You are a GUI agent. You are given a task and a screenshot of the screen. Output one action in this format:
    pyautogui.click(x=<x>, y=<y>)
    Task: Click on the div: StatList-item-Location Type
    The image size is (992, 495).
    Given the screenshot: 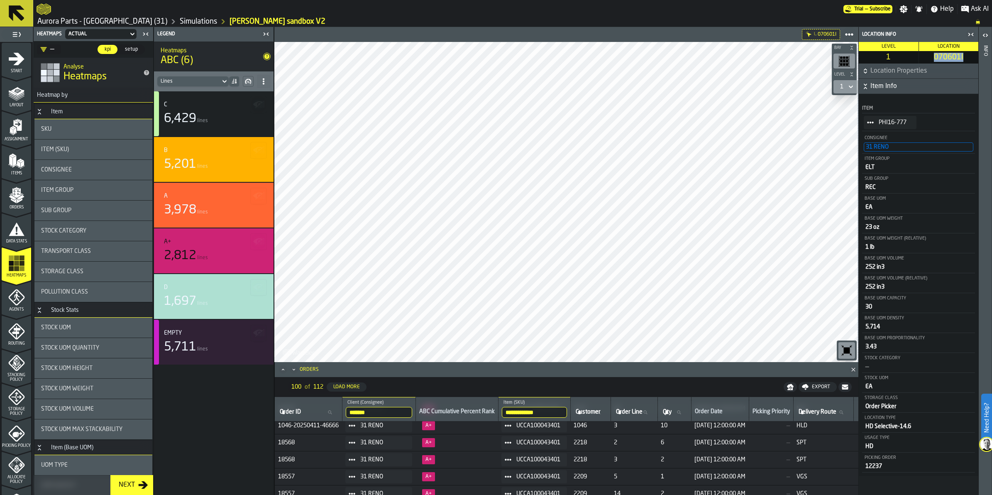 What is the action you would take?
    pyautogui.click(x=919, y=423)
    